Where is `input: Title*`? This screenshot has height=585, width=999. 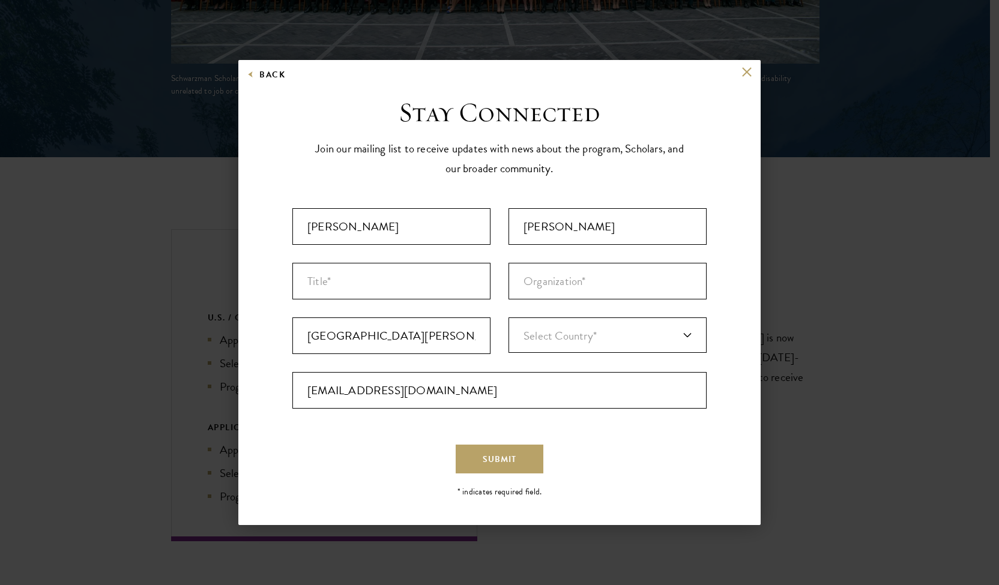 input: Title* is located at coordinates (391, 281).